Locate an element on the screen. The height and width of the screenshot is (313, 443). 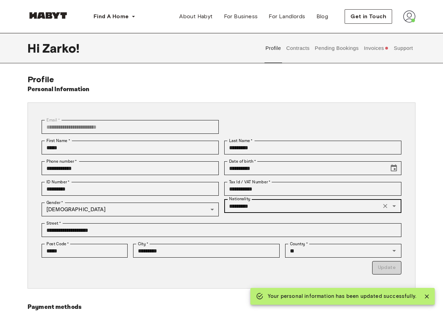
button: Support is located at coordinates (403, 48).